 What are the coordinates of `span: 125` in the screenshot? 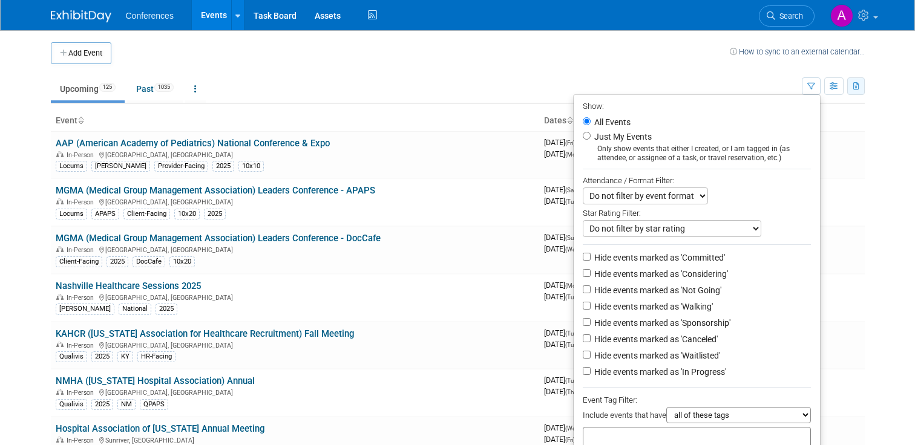 It's located at (107, 87).